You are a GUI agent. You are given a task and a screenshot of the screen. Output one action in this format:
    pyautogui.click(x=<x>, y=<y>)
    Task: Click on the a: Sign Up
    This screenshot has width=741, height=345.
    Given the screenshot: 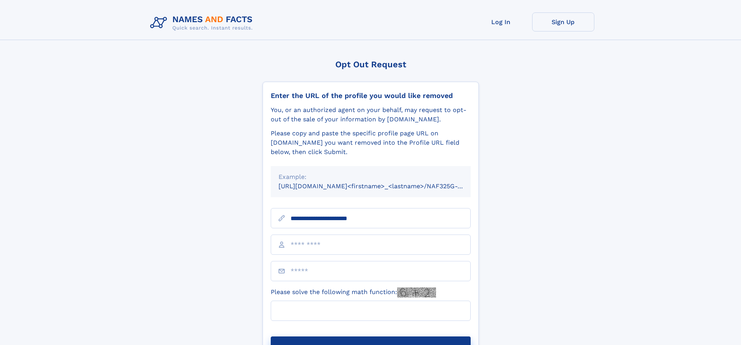 What is the action you would take?
    pyautogui.click(x=563, y=22)
    